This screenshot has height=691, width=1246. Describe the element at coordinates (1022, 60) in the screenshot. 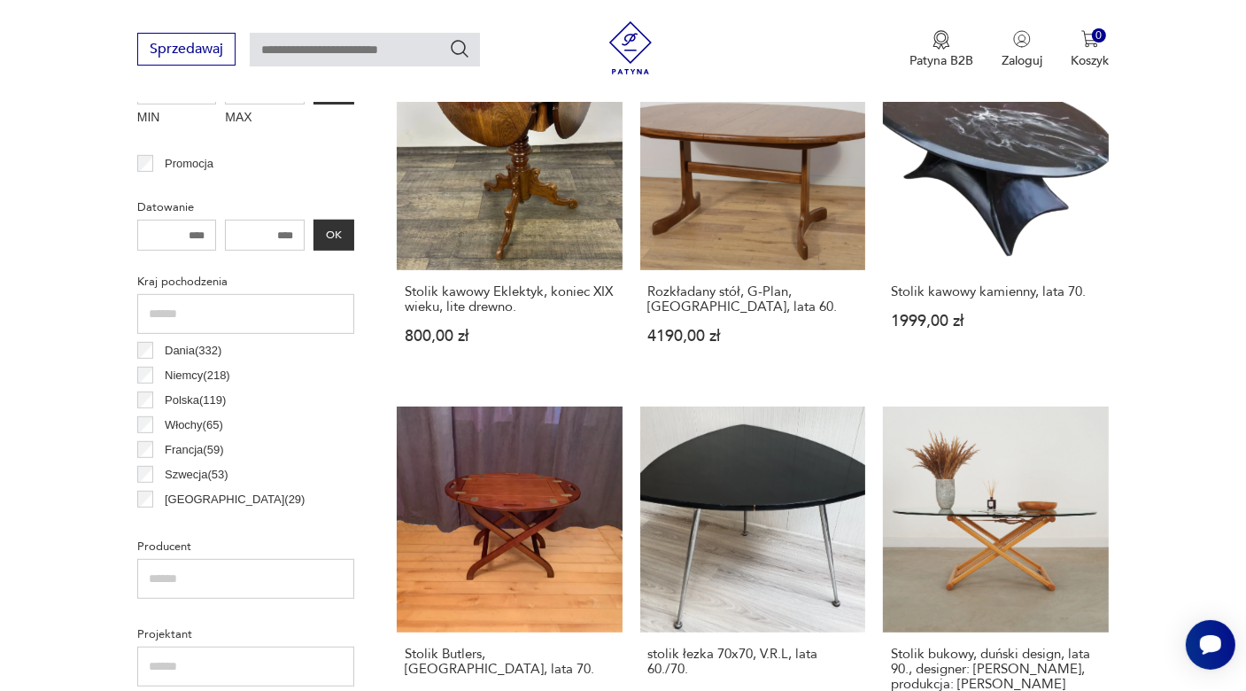

I see `p: Zaloguj` at that location.